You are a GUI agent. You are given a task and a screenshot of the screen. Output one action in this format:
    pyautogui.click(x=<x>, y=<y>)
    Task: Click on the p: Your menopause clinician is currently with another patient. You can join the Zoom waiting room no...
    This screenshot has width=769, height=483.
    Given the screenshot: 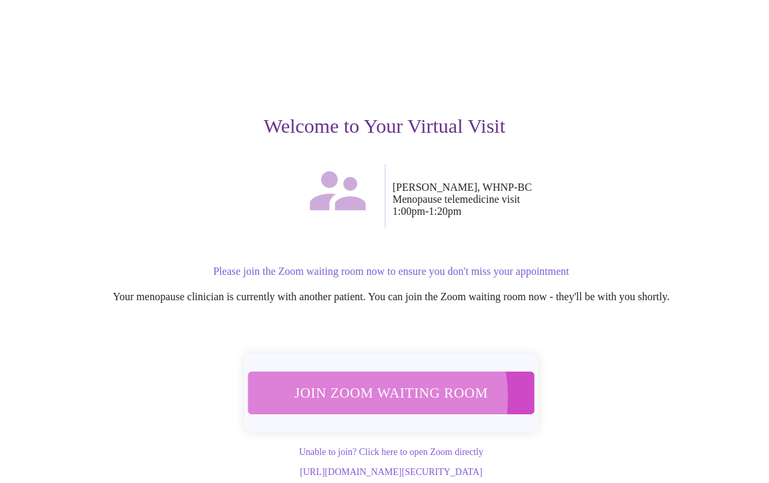 What is the action you would take?
    pyautogui.click(x=391, y=297)
    